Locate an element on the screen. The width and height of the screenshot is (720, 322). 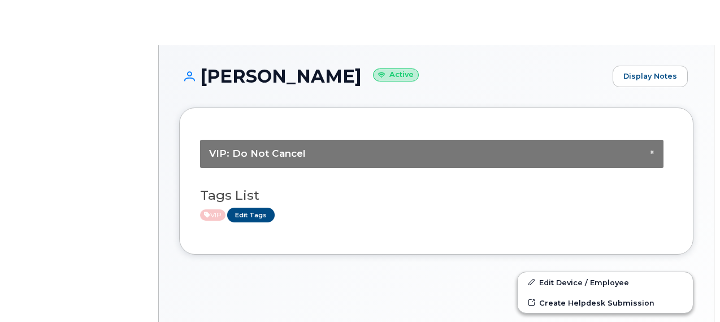
button: Close is located at coordinates (653, 152).